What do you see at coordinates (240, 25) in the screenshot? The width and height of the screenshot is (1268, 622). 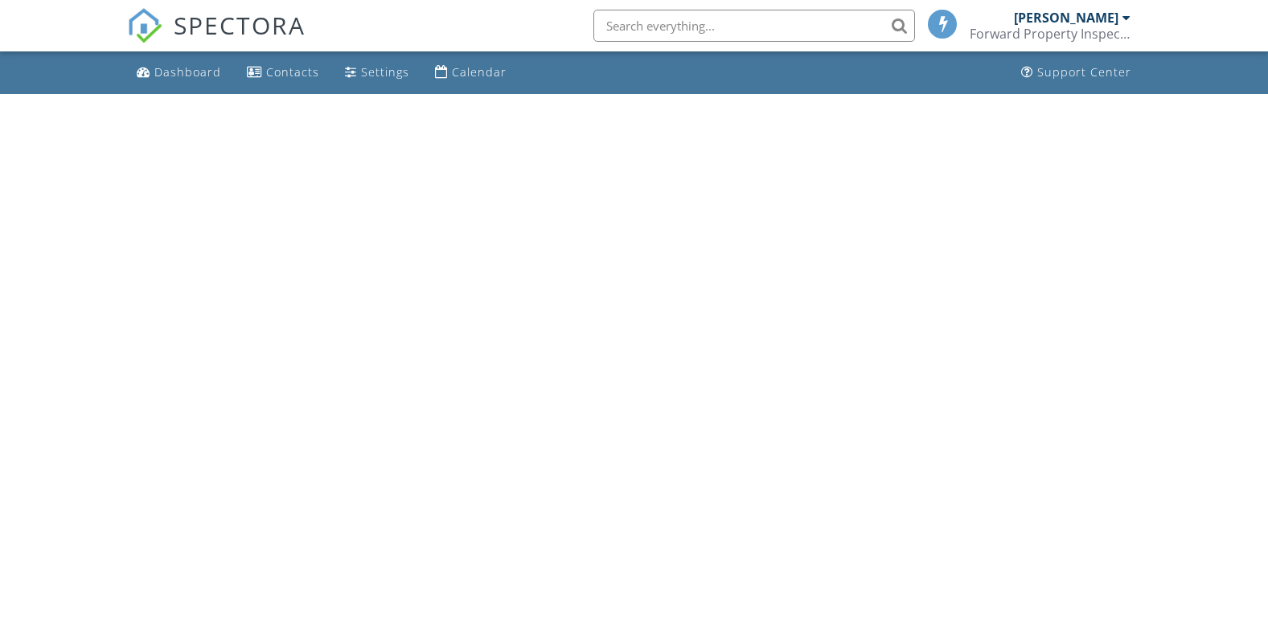 I see `span: SPECTORA` at bounding box center [240, 25].